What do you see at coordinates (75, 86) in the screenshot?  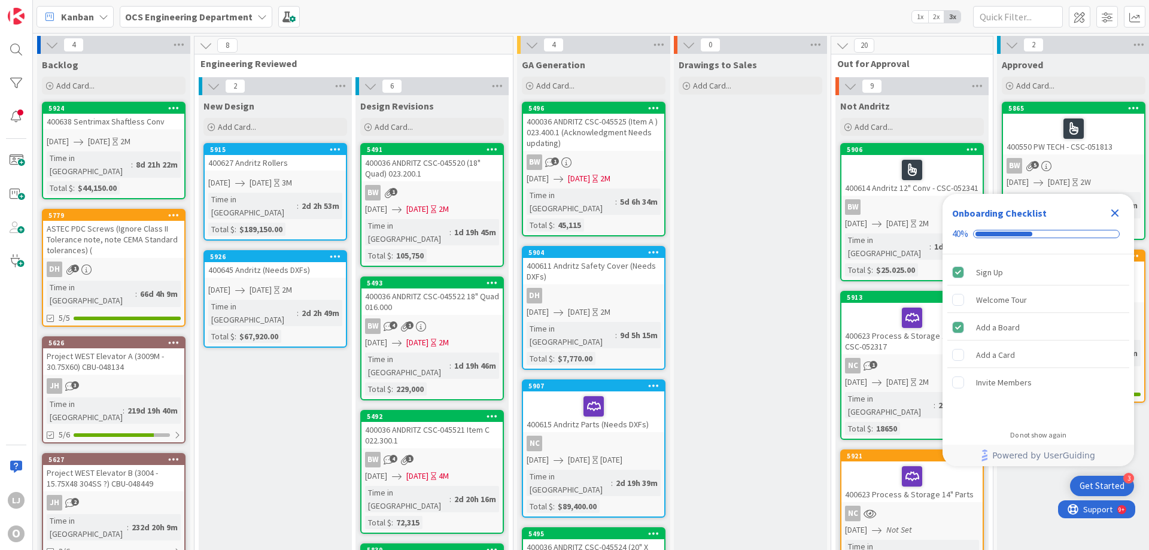 I see `span: Add Card...` at bounding box center [75, 86].